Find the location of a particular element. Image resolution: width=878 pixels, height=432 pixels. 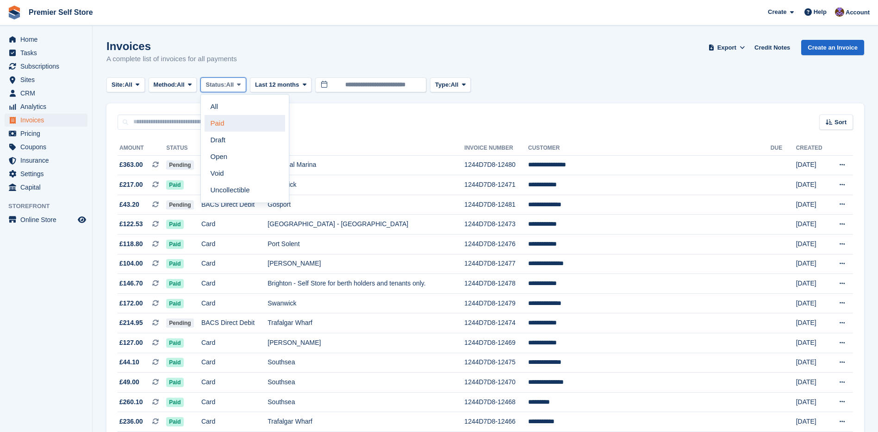

span: Settings is located at coordinates (48, 174).